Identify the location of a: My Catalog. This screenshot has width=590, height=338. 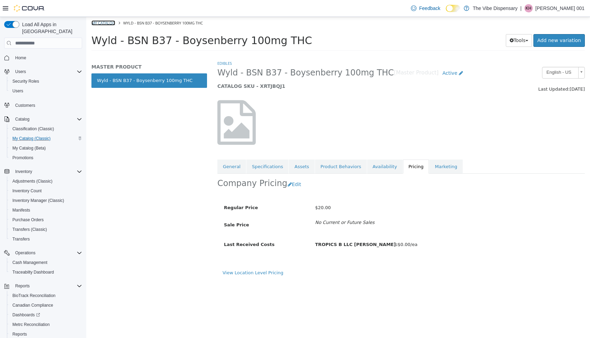
(17, 6).